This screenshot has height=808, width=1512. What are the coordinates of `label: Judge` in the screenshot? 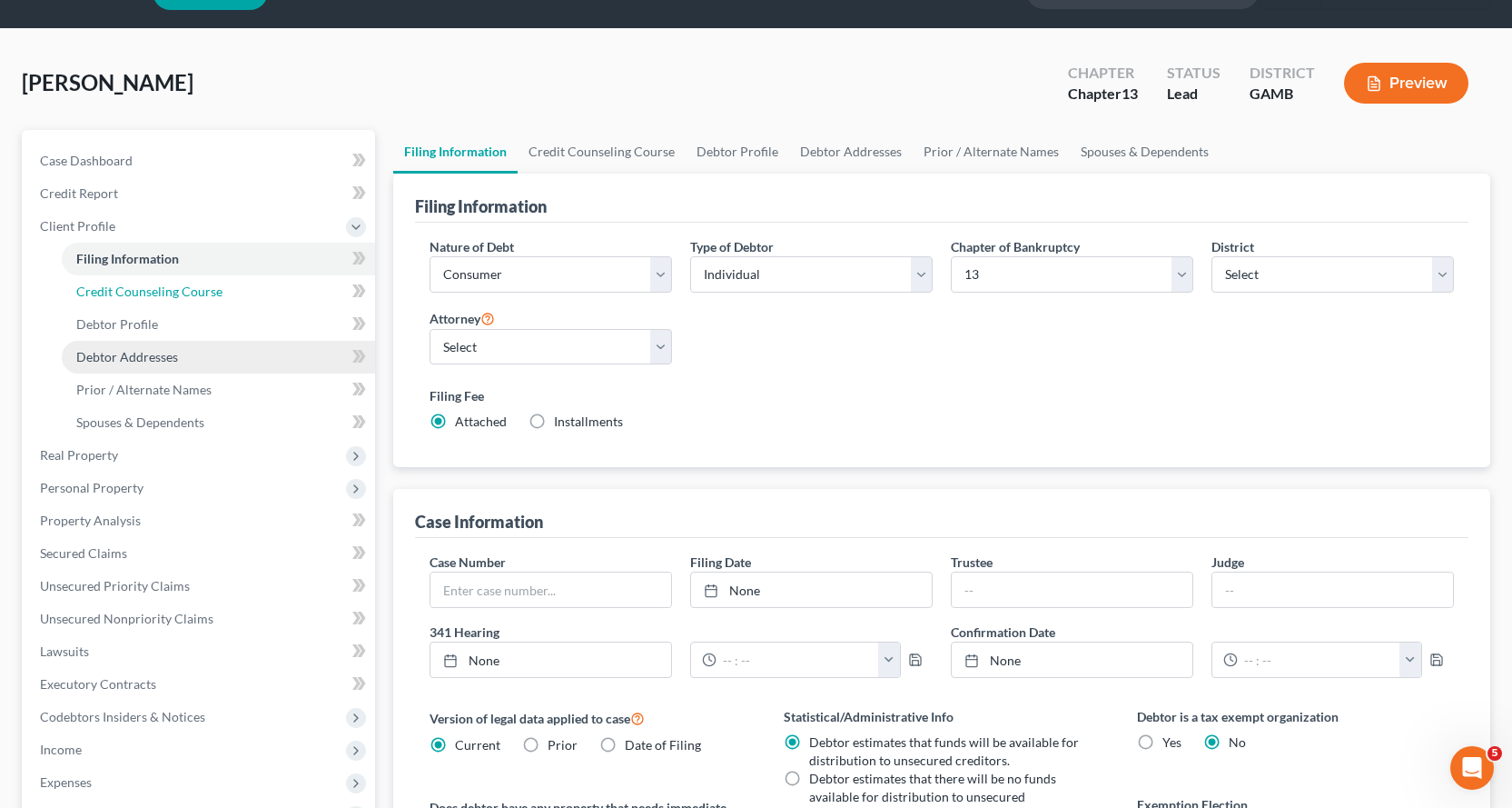 It's located at (1227, 562).